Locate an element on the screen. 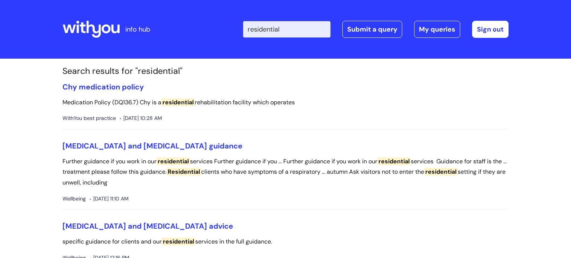  a: My queries is located at coordinates (437, 29).